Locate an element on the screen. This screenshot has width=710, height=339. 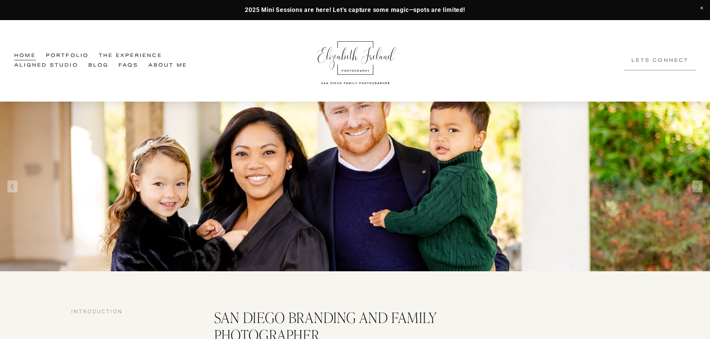
a: Blog is located at coordinates (98, 66).